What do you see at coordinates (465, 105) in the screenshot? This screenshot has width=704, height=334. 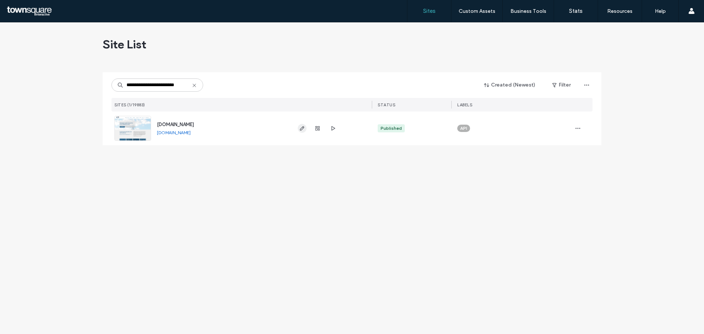 I see `span: LABELS` at bounding box center [465, 105].